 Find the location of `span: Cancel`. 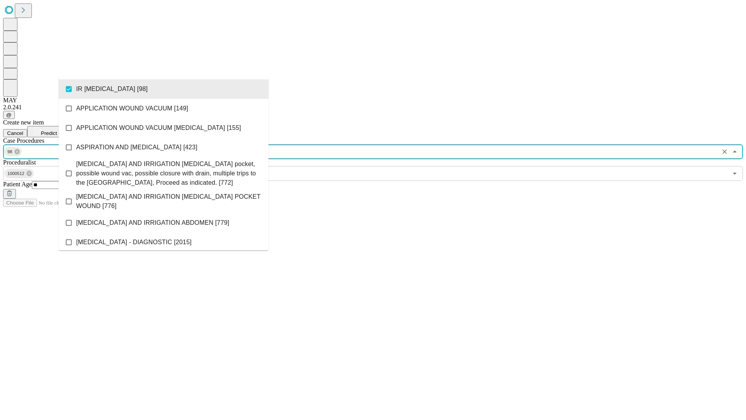

span: Cancel is located at coordinates (15, 133).